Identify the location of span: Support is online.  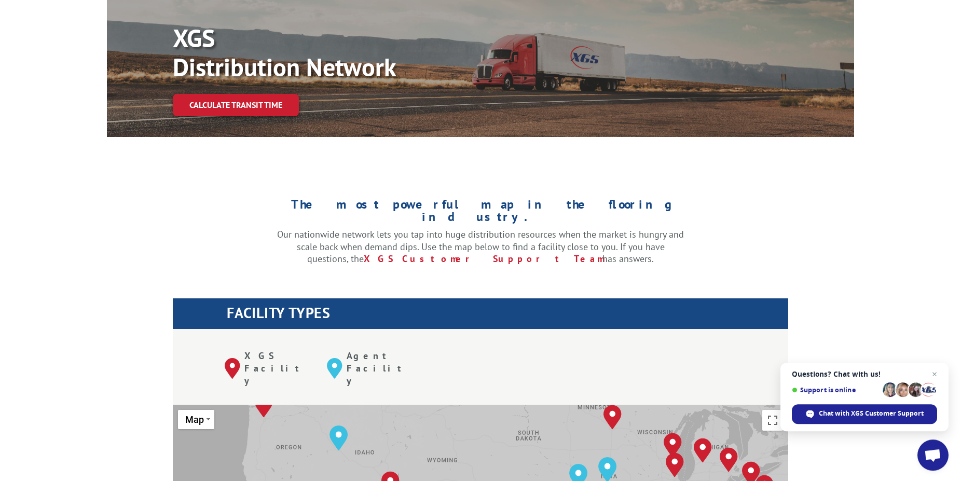
(835, 390).